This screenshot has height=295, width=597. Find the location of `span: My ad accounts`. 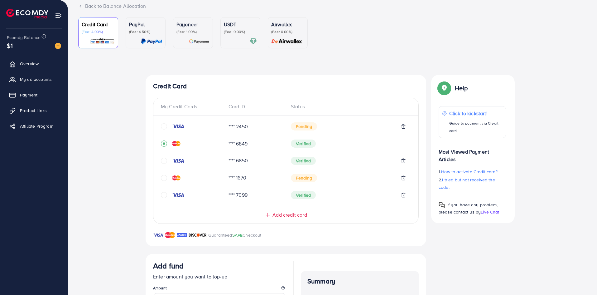

span: My ad accounts is located at coordinates (36, 79).